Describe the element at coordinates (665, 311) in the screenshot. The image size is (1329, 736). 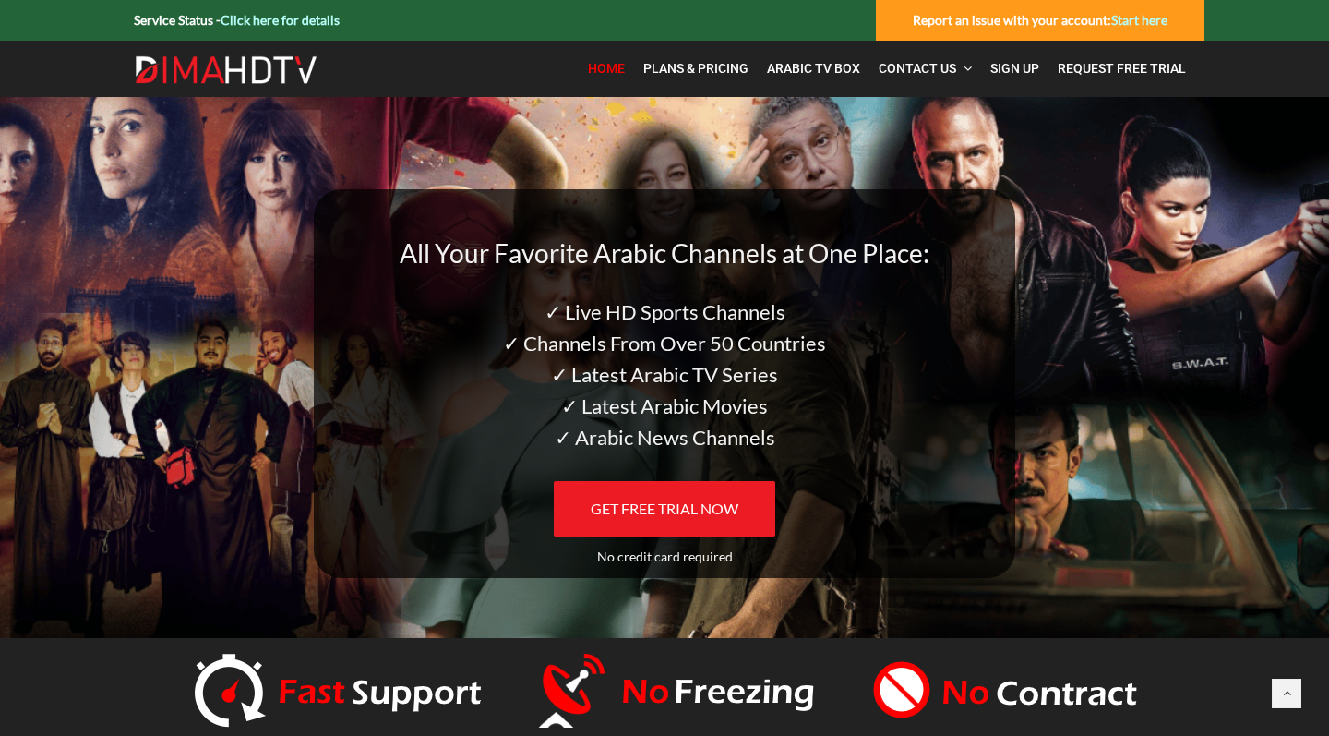
I see `span: ✓ Live HD Sports Channels` at that location.